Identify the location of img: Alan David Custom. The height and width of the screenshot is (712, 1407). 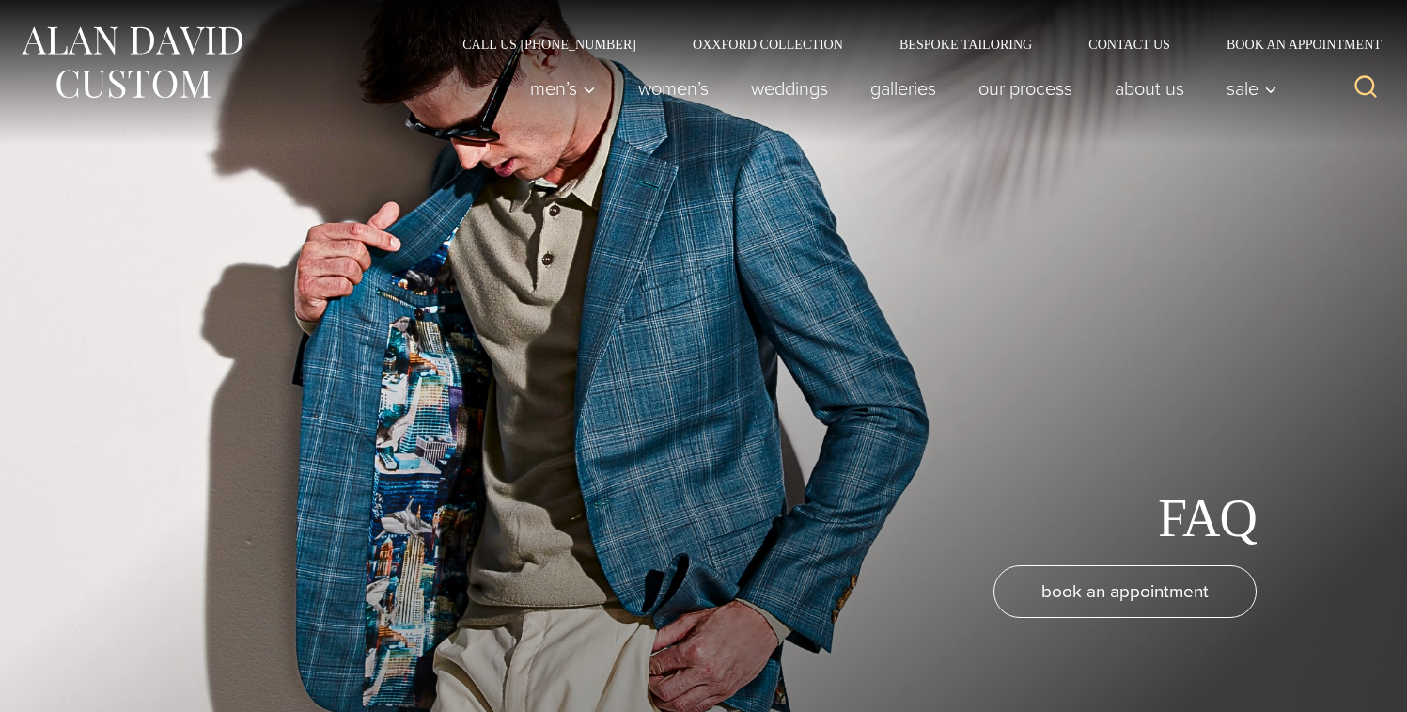
(132, 62).